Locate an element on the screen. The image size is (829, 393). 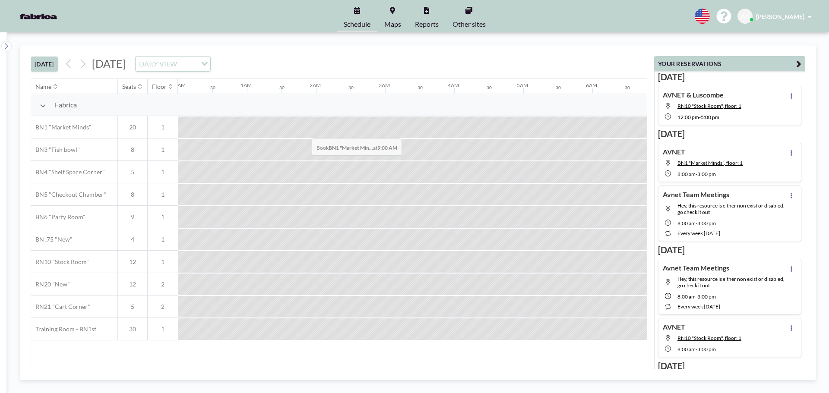
span: 5:00 PM is located at coordinates (710, 117).